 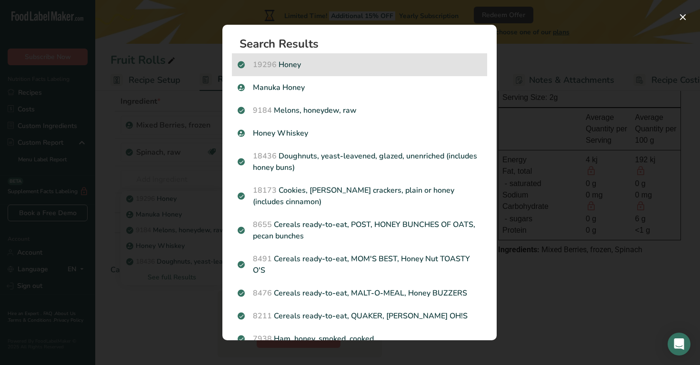 What do you see at coordinates (265, 156) in the screenshot?
I see `span: 18436` at bounding box center [265, 156].